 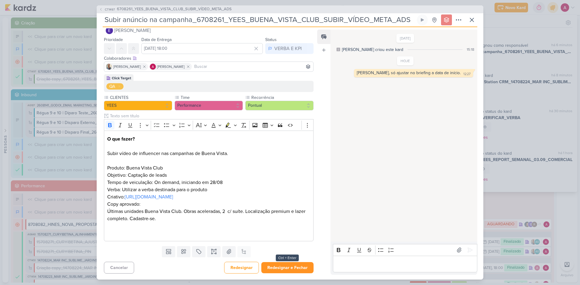 What do you see at coordinates (206, 215) in the screenshot?
I see `span: Últimas unidades Buena Vista Club. Obras aceleradas, 2 c/ suíte. Localização premium e lazer comp...` at bounding box center [206, 215].